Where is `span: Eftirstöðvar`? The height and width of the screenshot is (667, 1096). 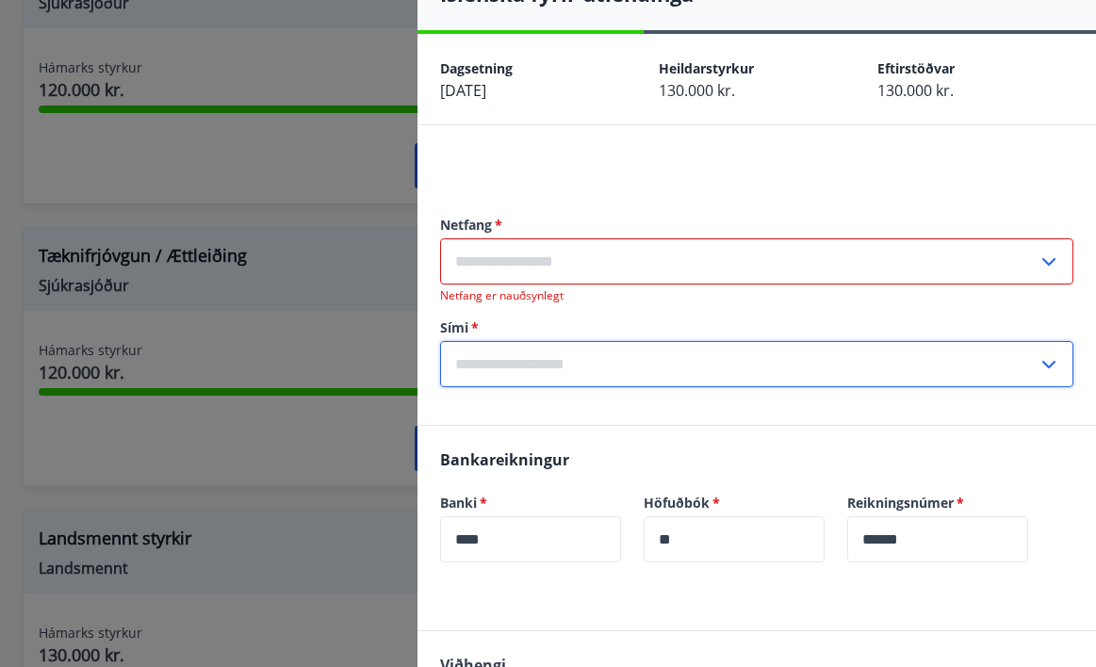
span: Eftirstöðvar is located at coordinates (916, 68).